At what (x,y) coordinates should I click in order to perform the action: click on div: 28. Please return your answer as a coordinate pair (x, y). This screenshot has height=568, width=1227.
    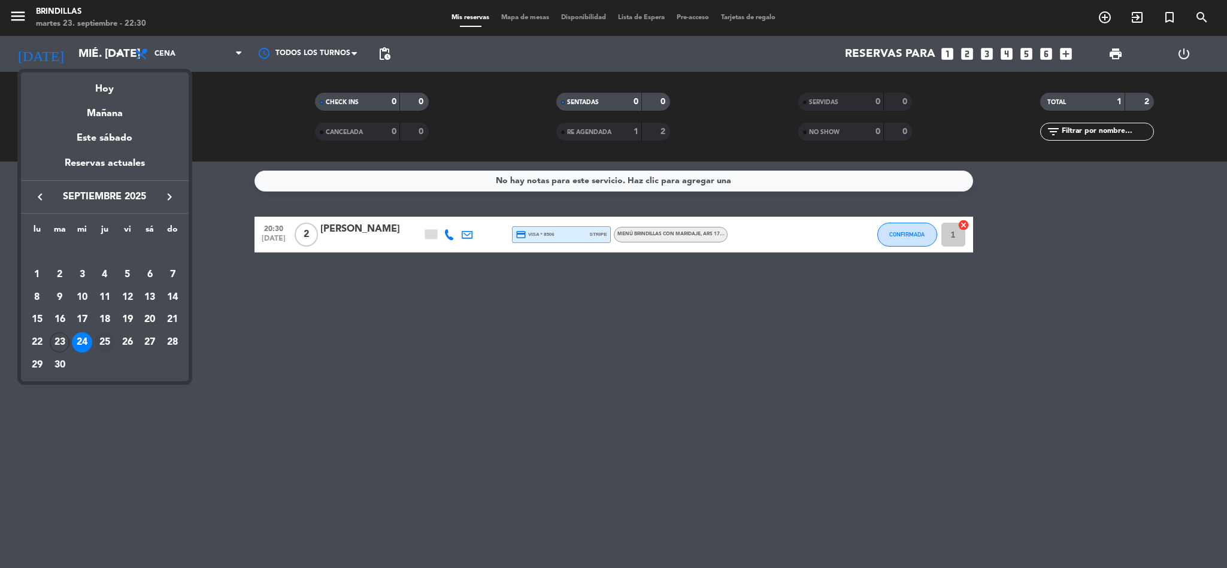
    Looking at the image, I should click on (172, 343).